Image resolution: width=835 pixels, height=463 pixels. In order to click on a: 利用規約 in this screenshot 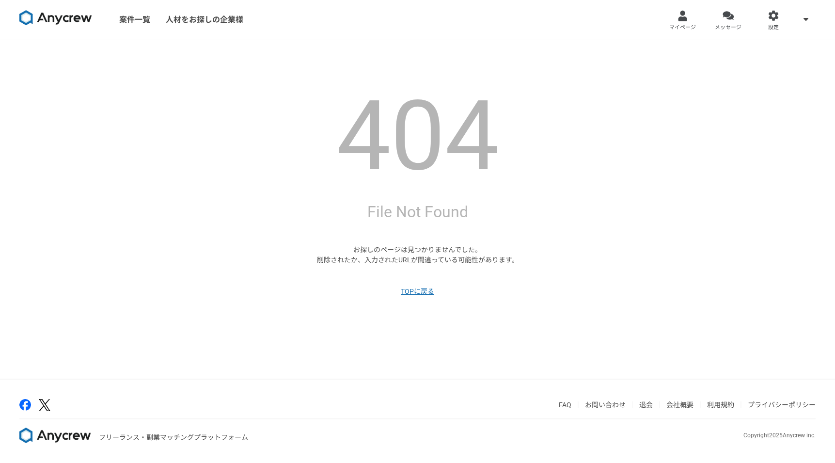, I will do `click(720, 404)`.